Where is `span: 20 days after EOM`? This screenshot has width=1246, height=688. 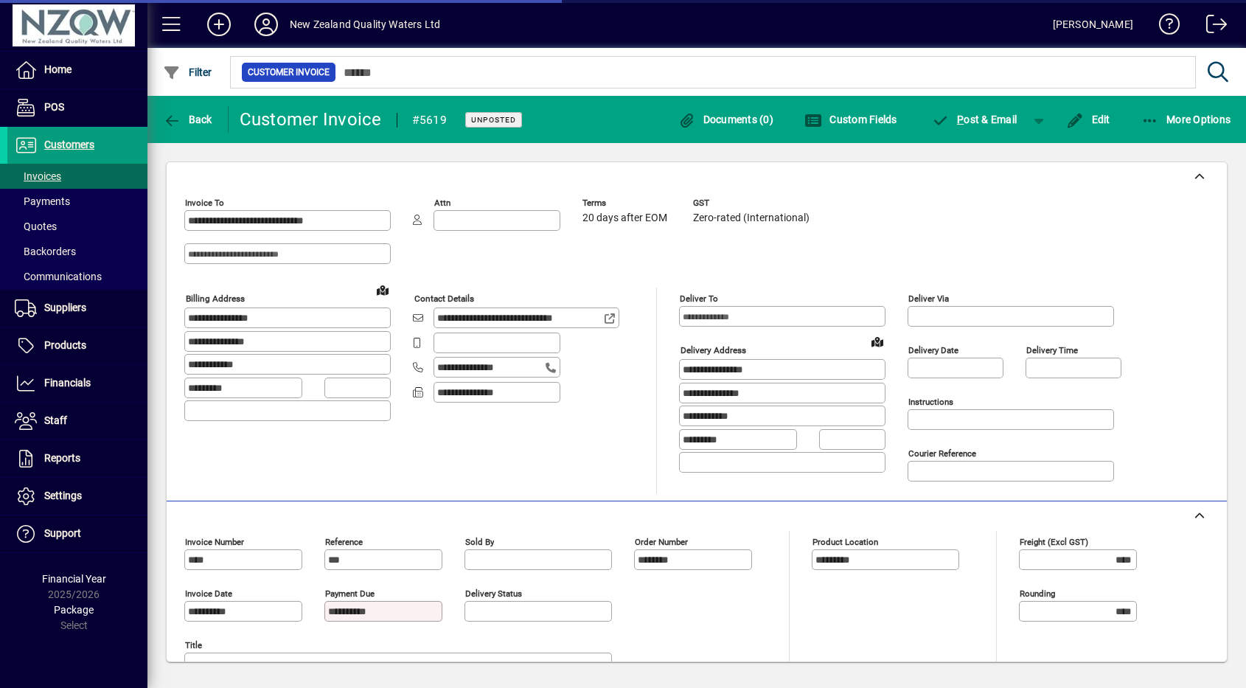
span: 20 days after EOM is located at coordinates (625, 218).